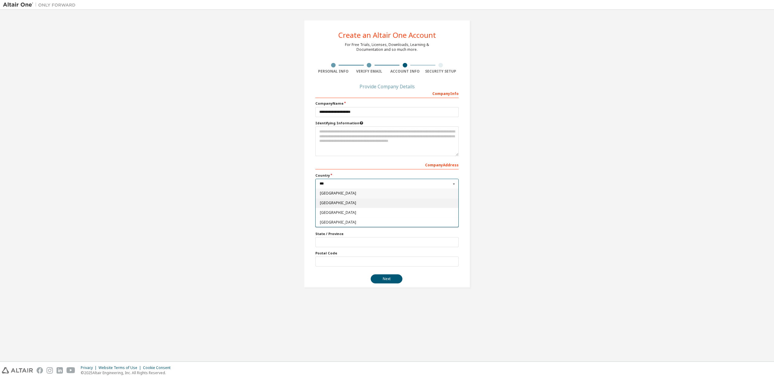 The image size is (774, 379). Describe the element at coordinates (387, 175) in the screenshot. I see `label: Country` at that location.